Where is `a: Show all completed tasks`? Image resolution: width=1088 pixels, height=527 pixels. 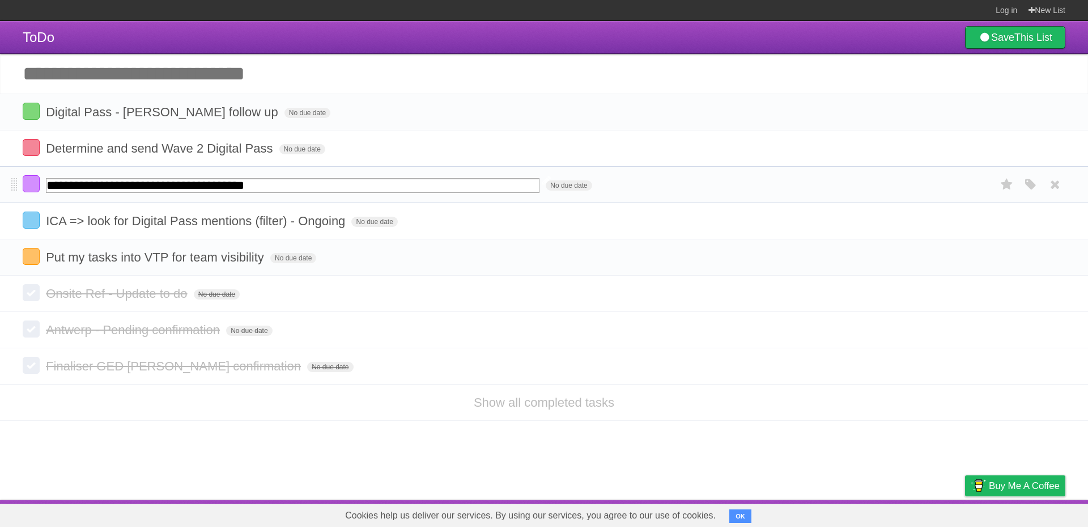
a: Show all completed tasks is located at coordinates (544, 402).